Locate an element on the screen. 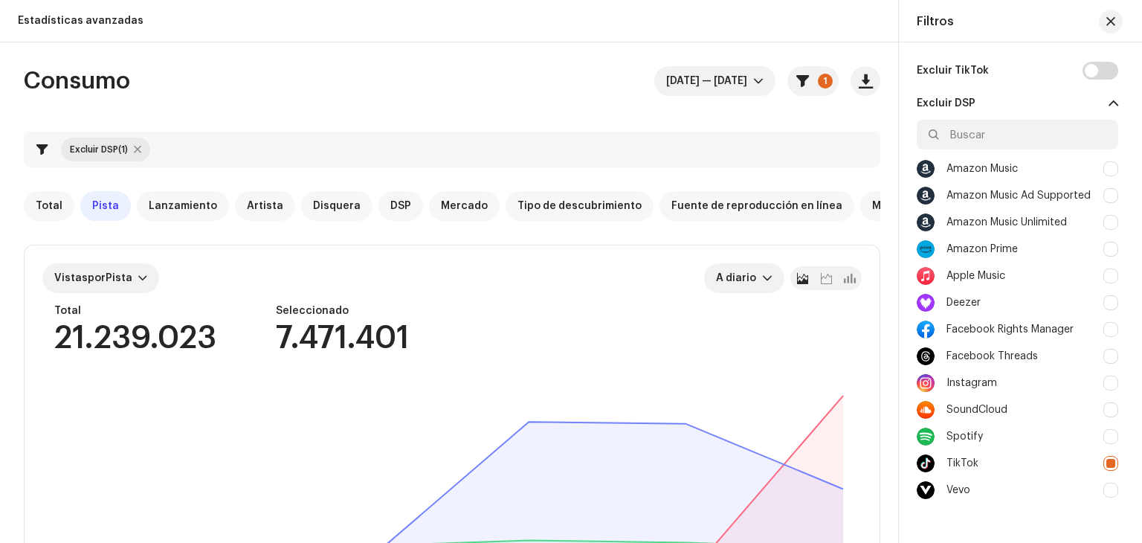 The image size is (1142, 543). span: A diario is located at coordinates (739, 278).